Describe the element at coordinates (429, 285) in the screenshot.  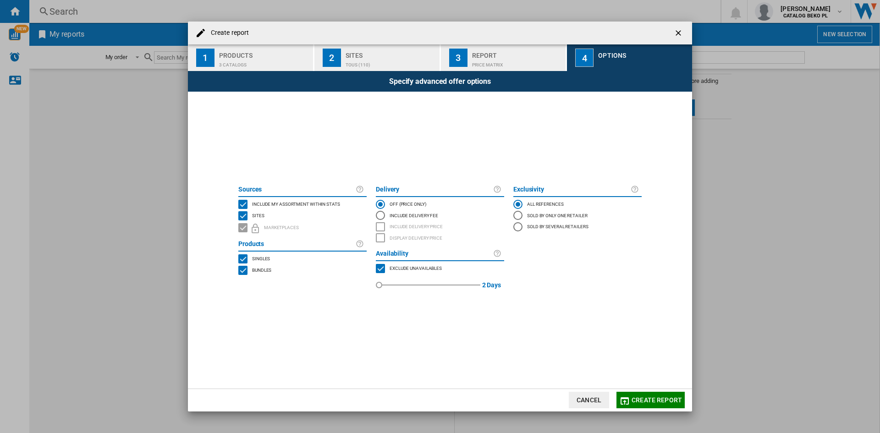
I see `md-slider: red` at that location.